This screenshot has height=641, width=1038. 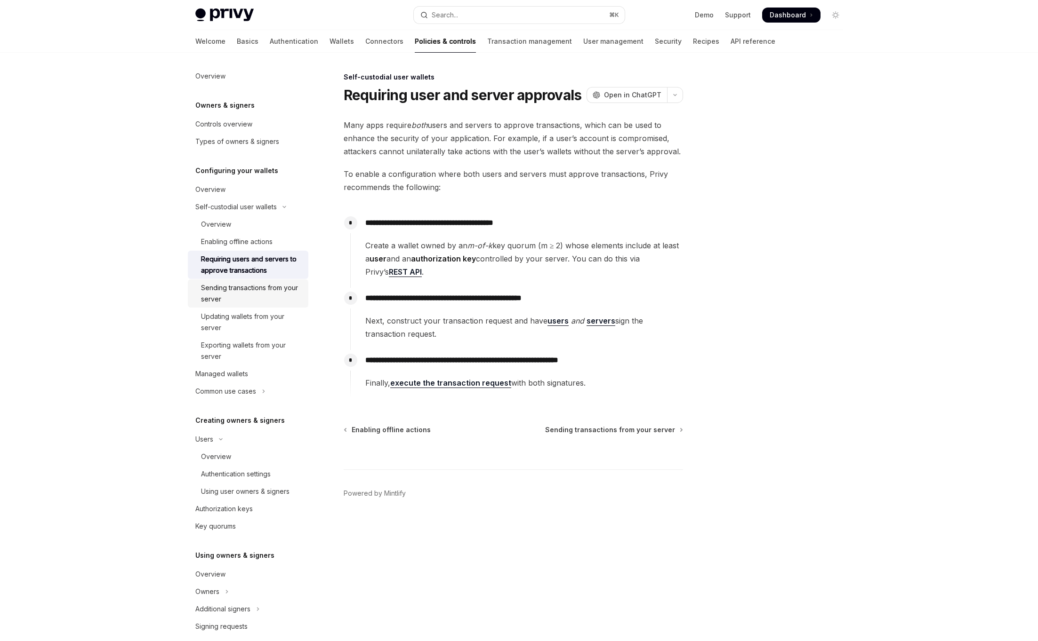 I want to click on a: Signing requests, so click(x=248, y=627).